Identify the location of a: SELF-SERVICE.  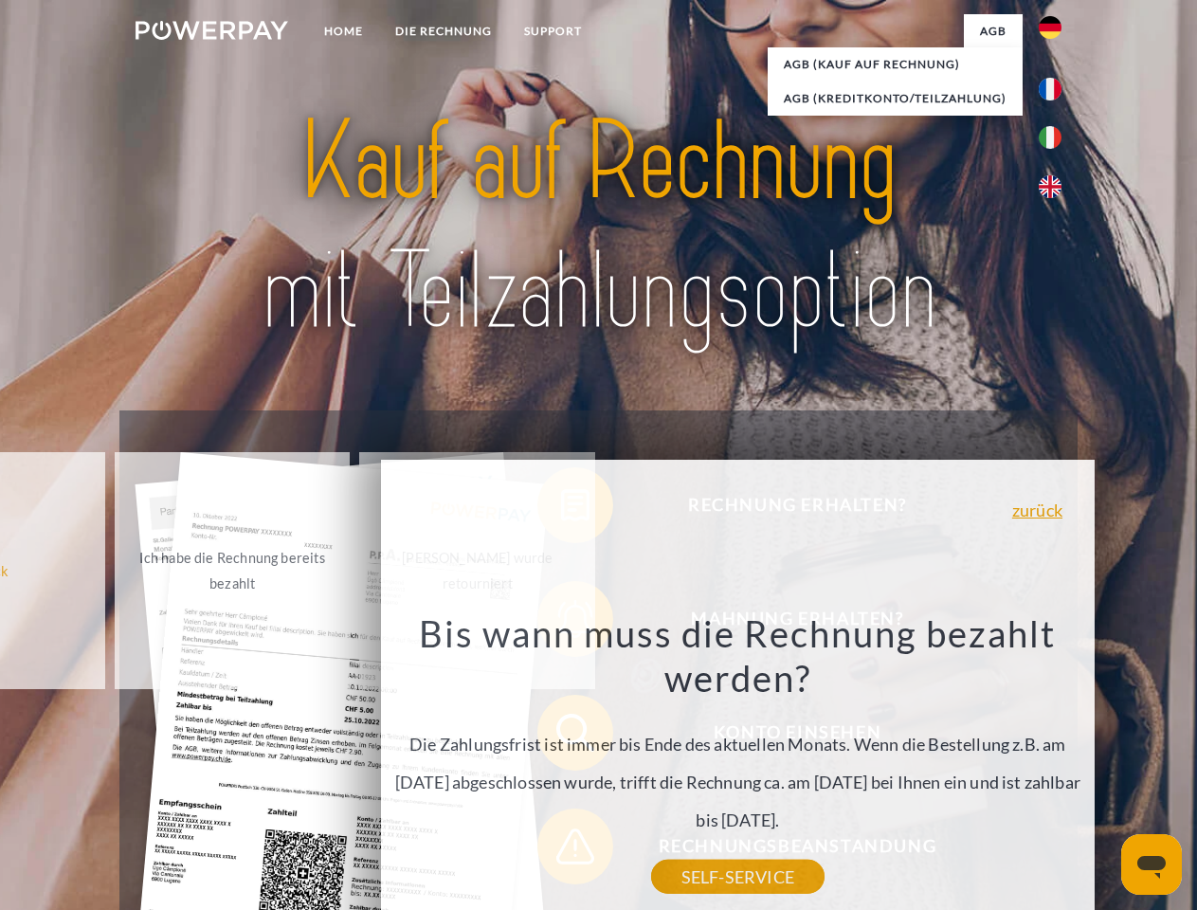
(738, 877).